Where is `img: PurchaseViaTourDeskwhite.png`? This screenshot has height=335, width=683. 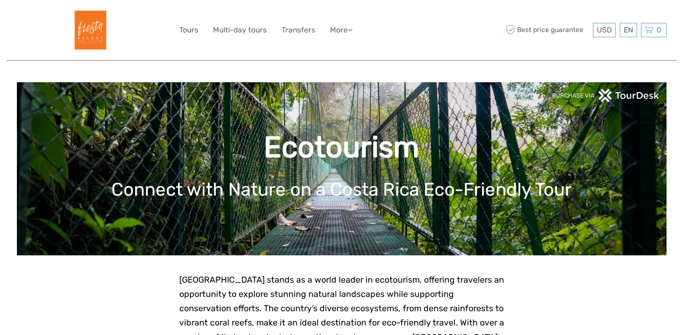 img: PurchaseViaTourDeskwhite.png is located at coordinates (606, 95).